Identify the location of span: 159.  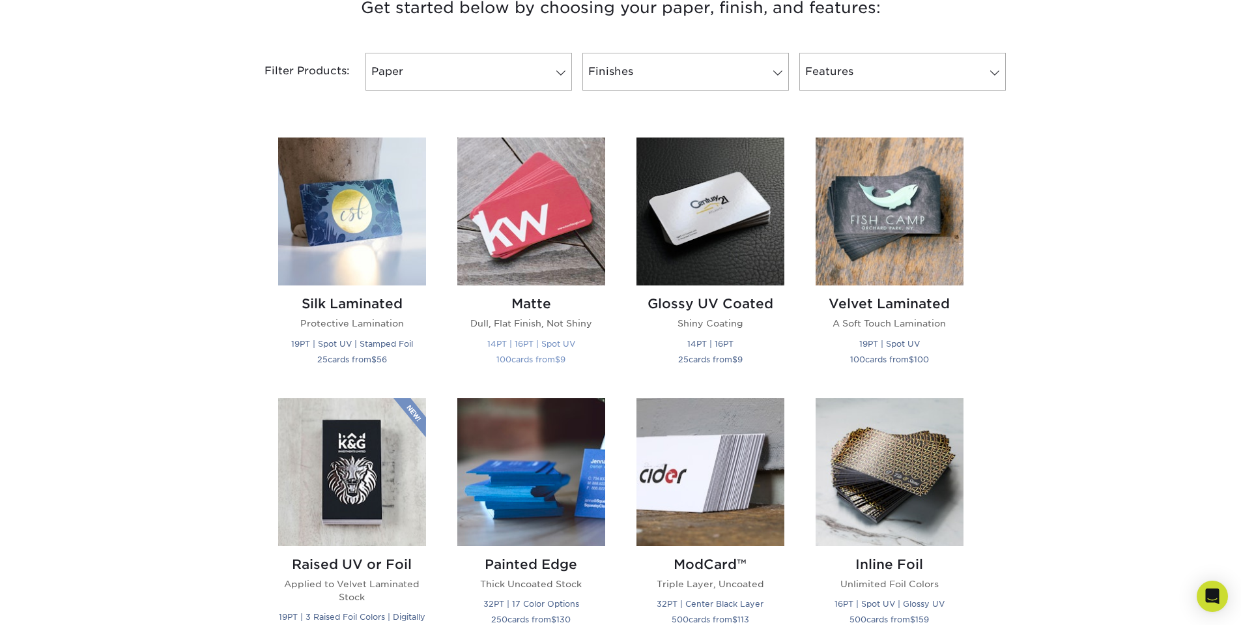
(922, 619).